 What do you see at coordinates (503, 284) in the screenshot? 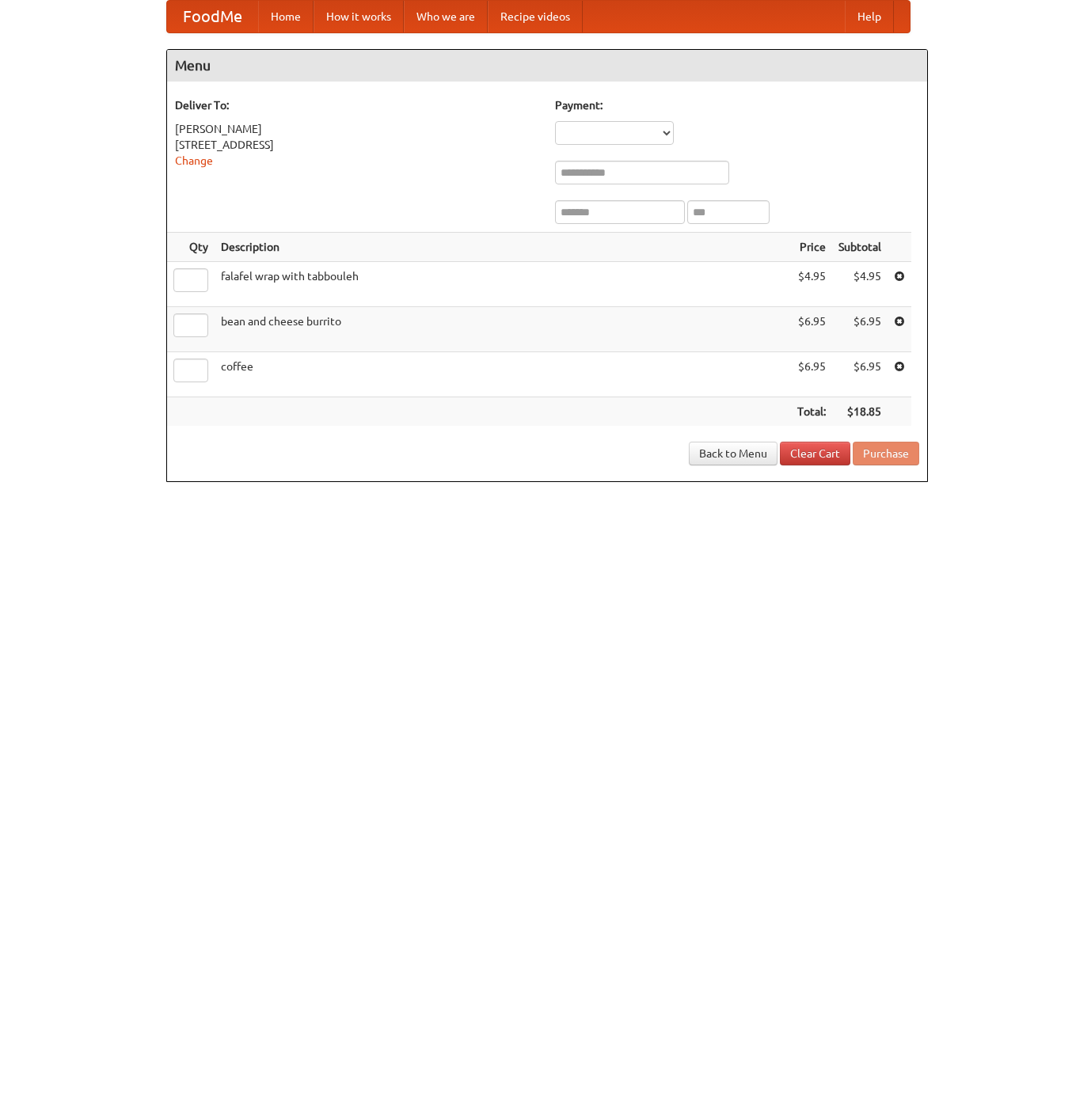
I see `td: falafel wrap with tabbouleh` at bounding box center [503, 284].